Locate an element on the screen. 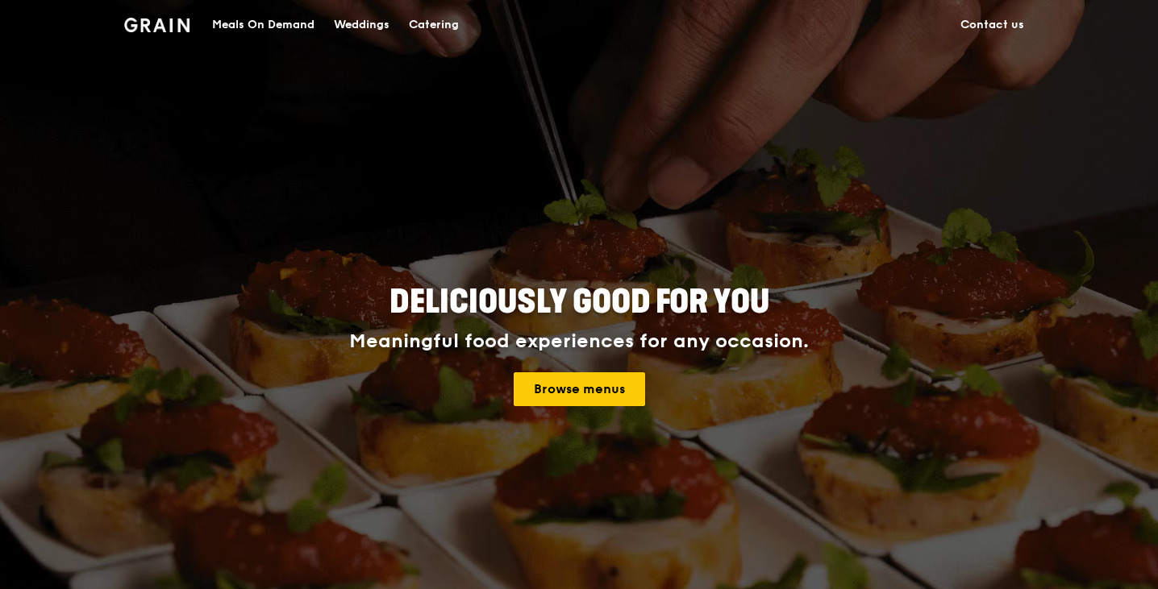  div: Weddings is located at coordinates (361, 25).